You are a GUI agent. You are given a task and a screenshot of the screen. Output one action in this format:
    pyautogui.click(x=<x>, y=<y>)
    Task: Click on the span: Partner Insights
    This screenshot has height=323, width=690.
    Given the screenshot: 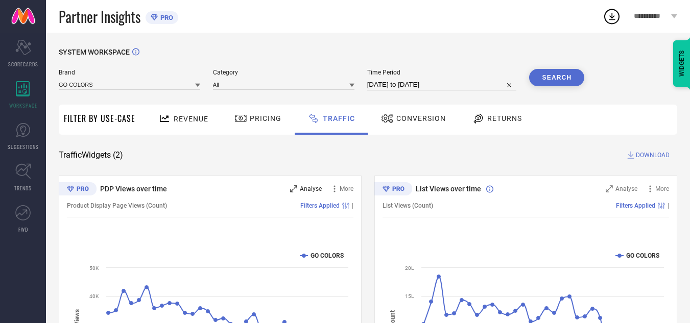 What is the action you would take?
    pyautogui.click(x=100, y=16)
    